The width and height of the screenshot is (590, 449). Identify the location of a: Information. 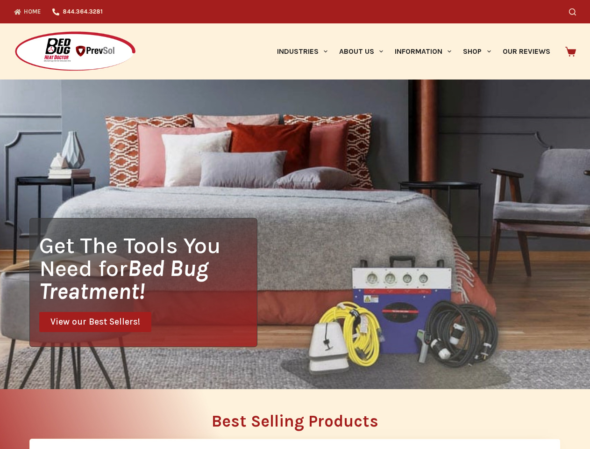
(424, 51).